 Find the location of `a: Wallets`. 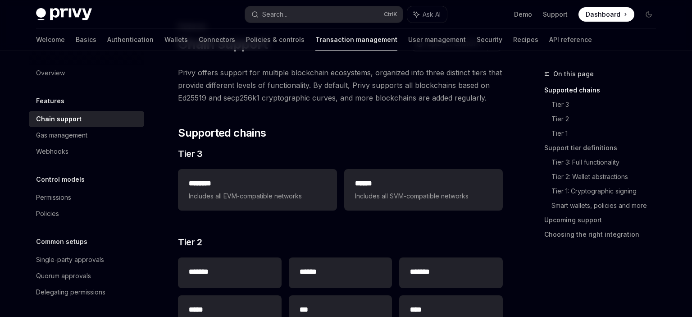

a: Wallets is located at coordinates (176, 40).